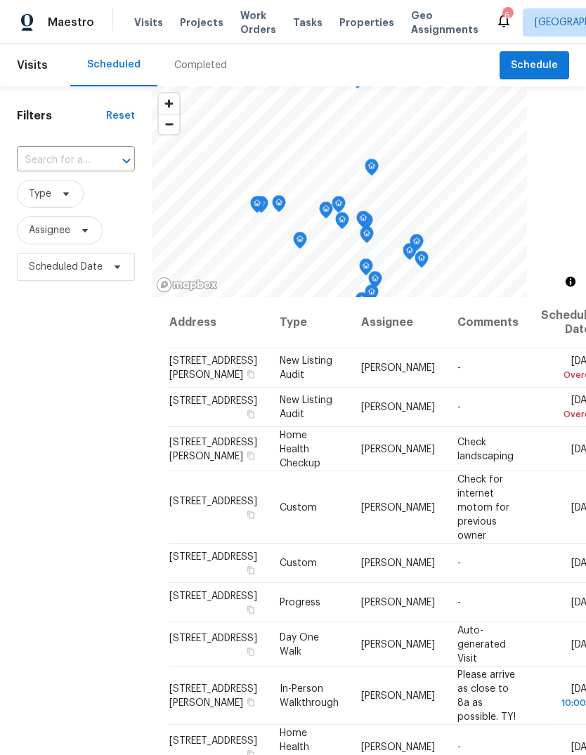  I want to click on h1: Filters, so click(61, 116).